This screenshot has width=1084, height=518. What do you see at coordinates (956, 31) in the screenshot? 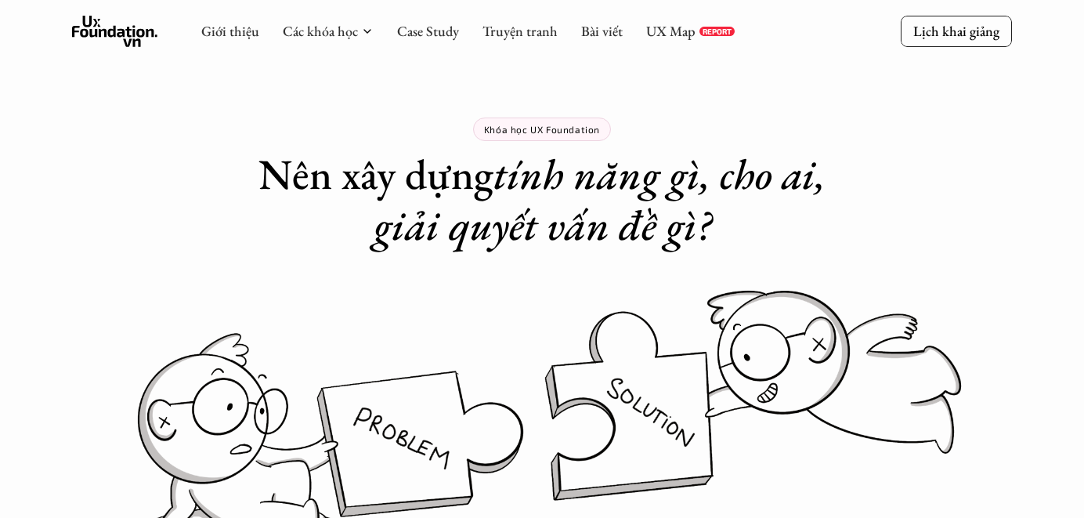
I see `a: Lịch khai giảng` at bounding box center [956, 31].